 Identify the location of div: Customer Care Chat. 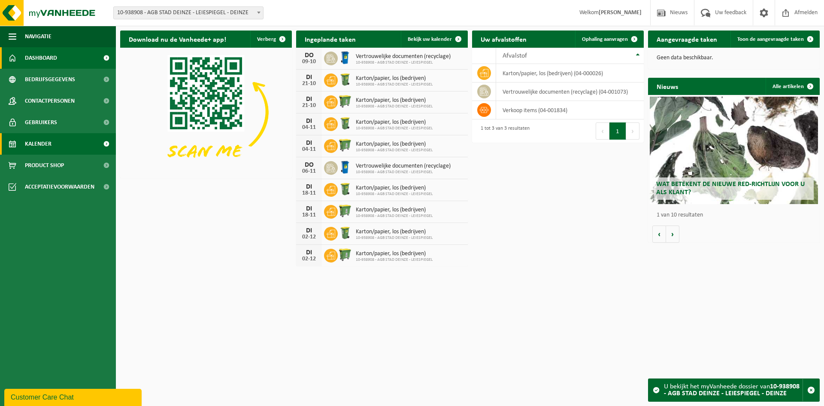
(69, 10).